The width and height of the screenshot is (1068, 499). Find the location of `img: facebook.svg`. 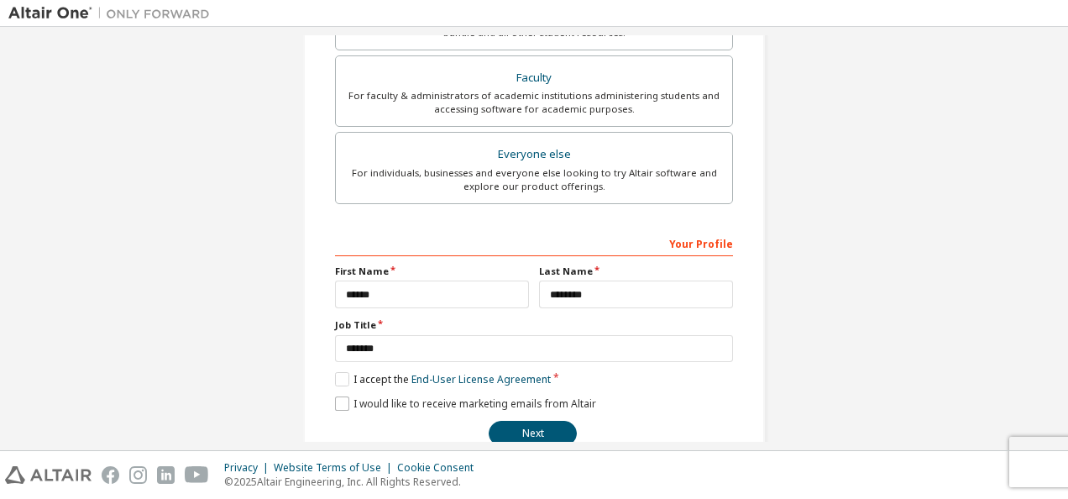

img: facebook.svg is located at coordinates (110, 475).